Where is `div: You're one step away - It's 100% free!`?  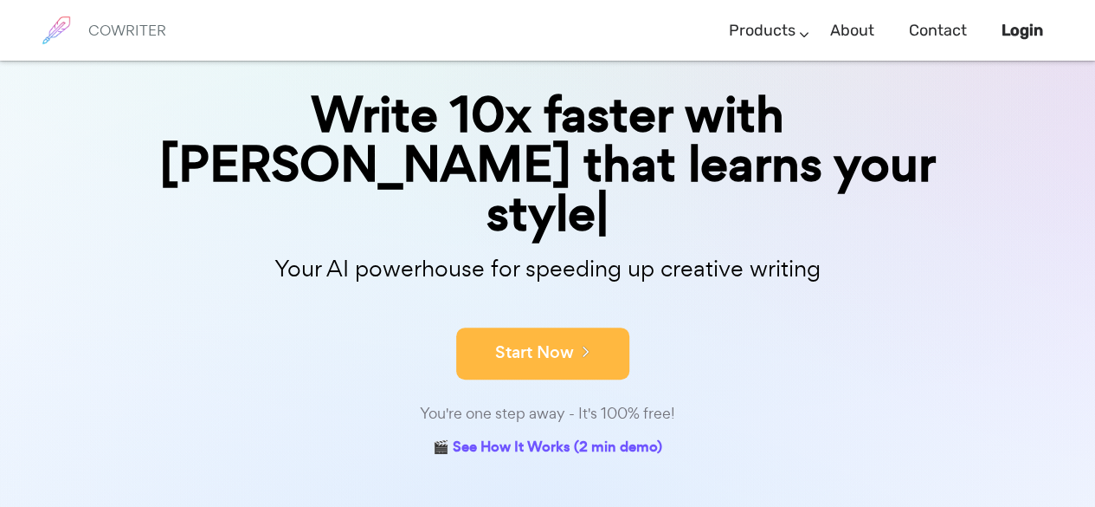 div: You're one step away - It's 100% free! is located at coordinates (548, 413).